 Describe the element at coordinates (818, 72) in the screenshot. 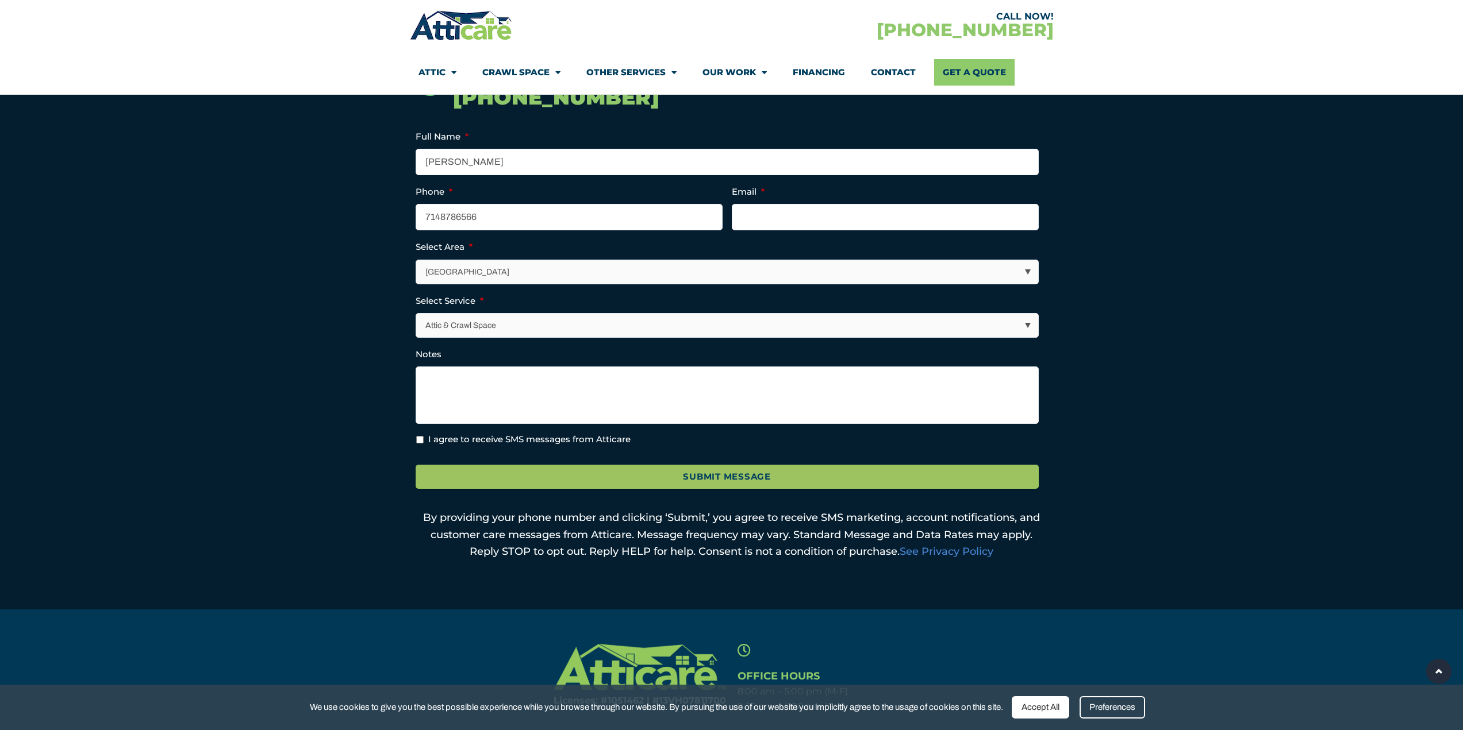

I see `a: Financing` at that location.